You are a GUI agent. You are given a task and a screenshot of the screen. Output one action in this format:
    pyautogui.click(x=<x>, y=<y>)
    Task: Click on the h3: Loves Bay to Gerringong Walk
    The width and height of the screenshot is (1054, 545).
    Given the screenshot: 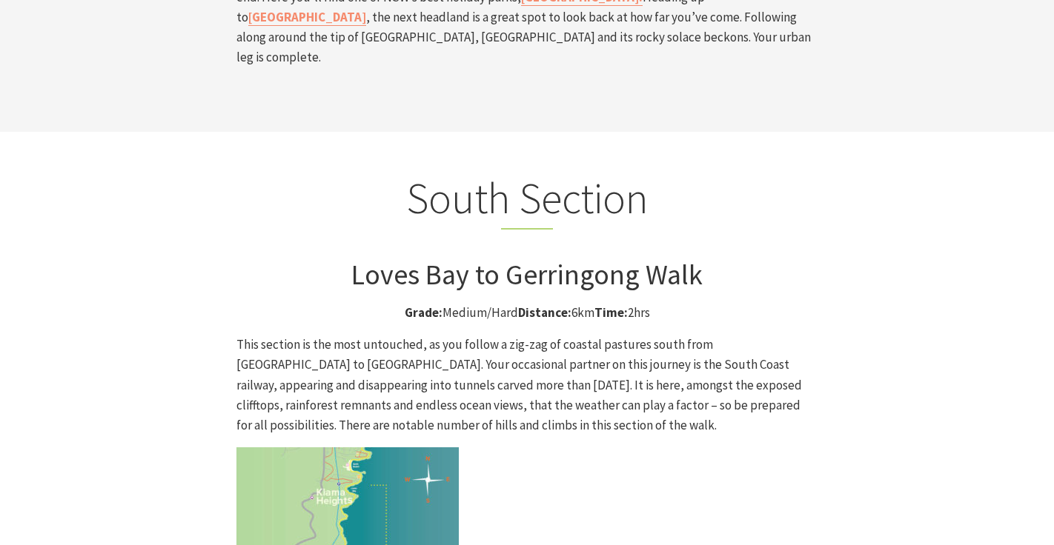 What is the action you would take?
    pyautogui.click(x=527, y=275)
    